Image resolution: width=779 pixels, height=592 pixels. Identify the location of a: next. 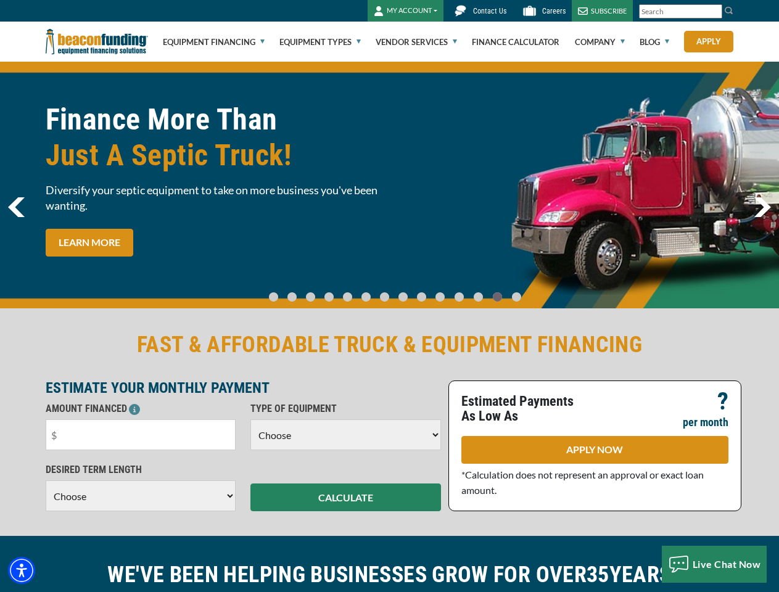
(763, 207).